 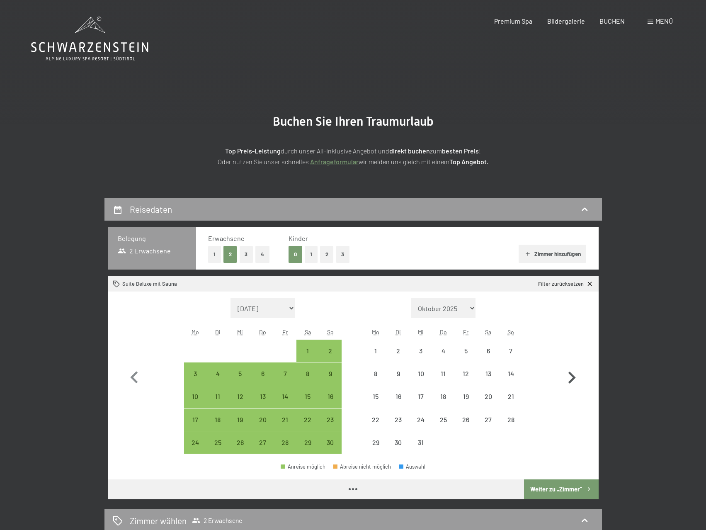 I want to click on div: 18, so click(x=218, y=426).